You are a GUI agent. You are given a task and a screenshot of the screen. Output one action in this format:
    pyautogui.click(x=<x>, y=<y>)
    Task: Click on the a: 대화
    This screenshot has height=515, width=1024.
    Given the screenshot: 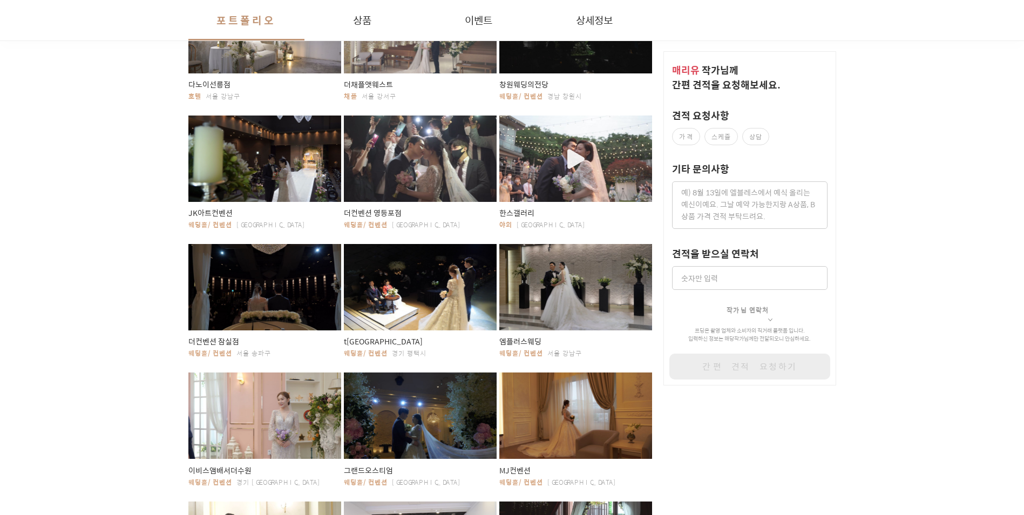 What is the action you would take?
    pyautogui.click(x=105, y=356)
    